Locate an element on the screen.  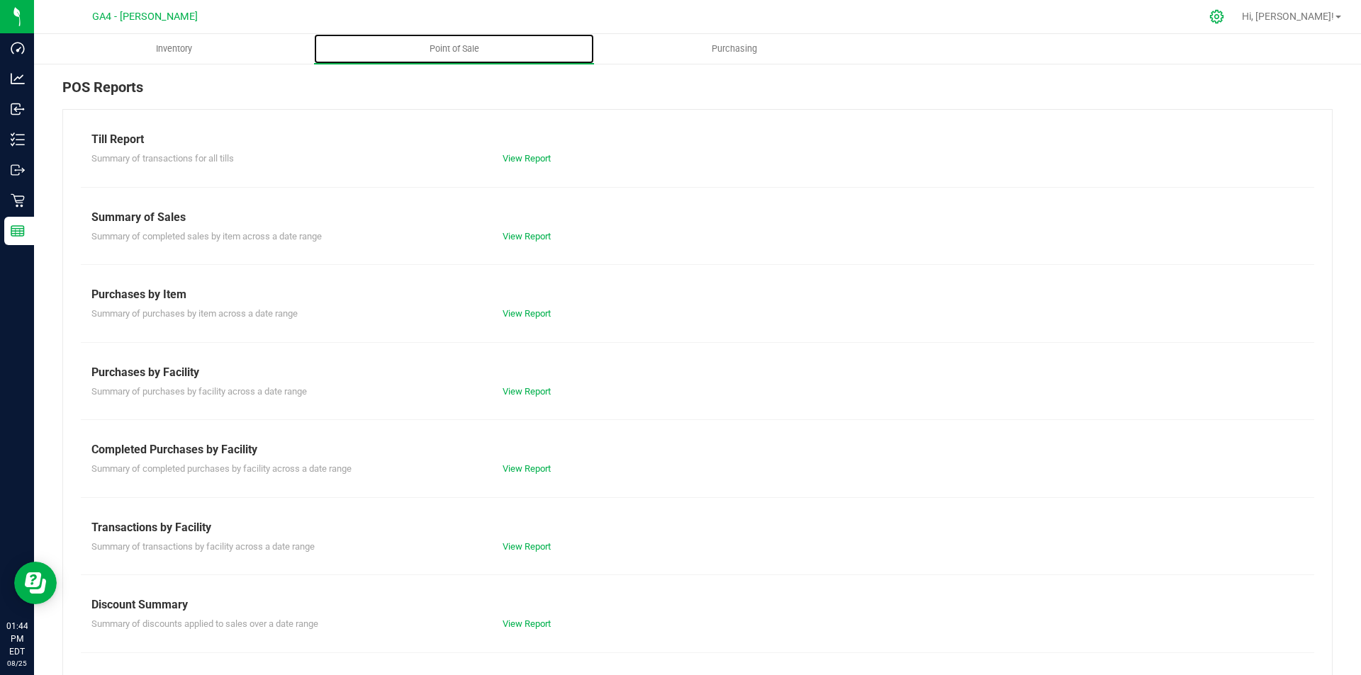
inline-svg: Analytics is located at coordinates (18, 79).